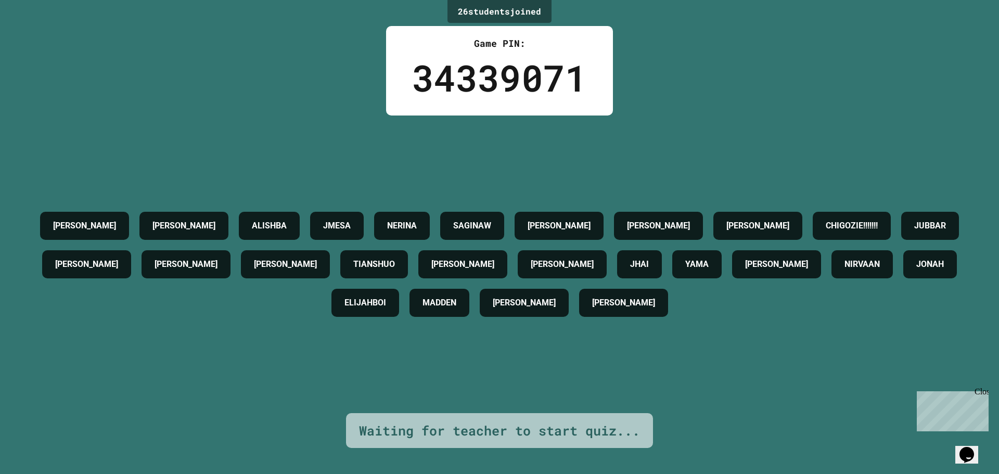 Image resolution: width=999 pixels, height=474 pixels. I want to click on h4: YAMA, so click(697, 264).